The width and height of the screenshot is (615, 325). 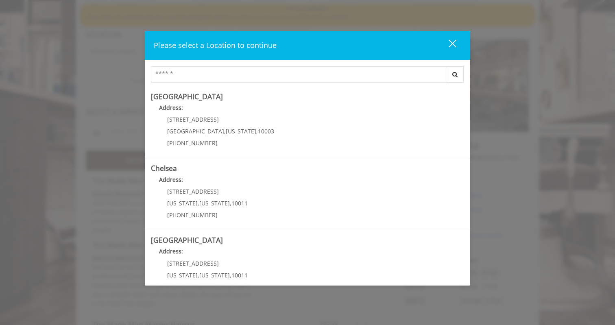 What do you see at coordinates (308, 76) in the screenshot?
I see `div: Center Select` at bounding box center [308, 76].